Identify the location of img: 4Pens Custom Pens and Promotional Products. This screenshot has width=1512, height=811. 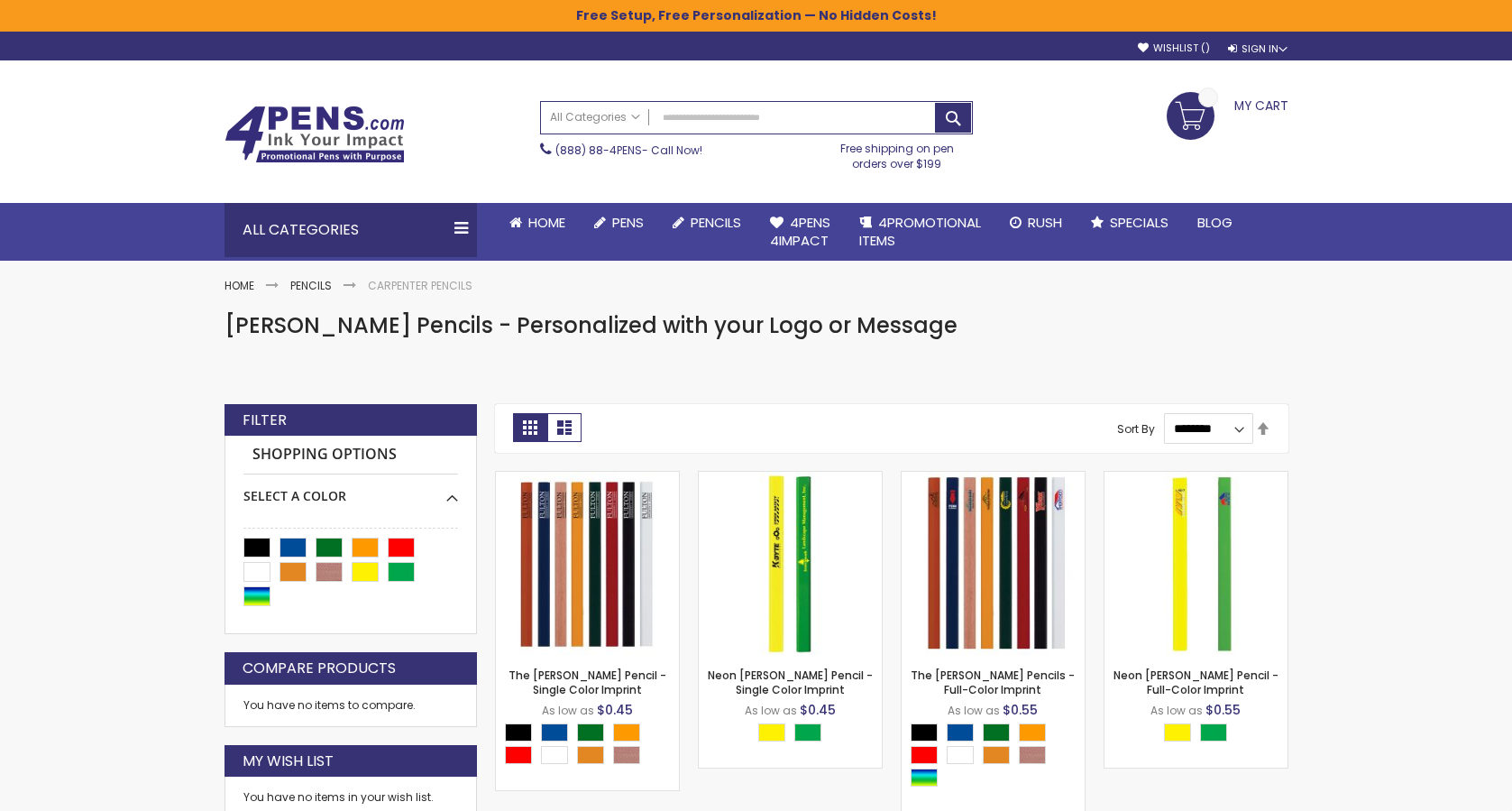
(315, 134).